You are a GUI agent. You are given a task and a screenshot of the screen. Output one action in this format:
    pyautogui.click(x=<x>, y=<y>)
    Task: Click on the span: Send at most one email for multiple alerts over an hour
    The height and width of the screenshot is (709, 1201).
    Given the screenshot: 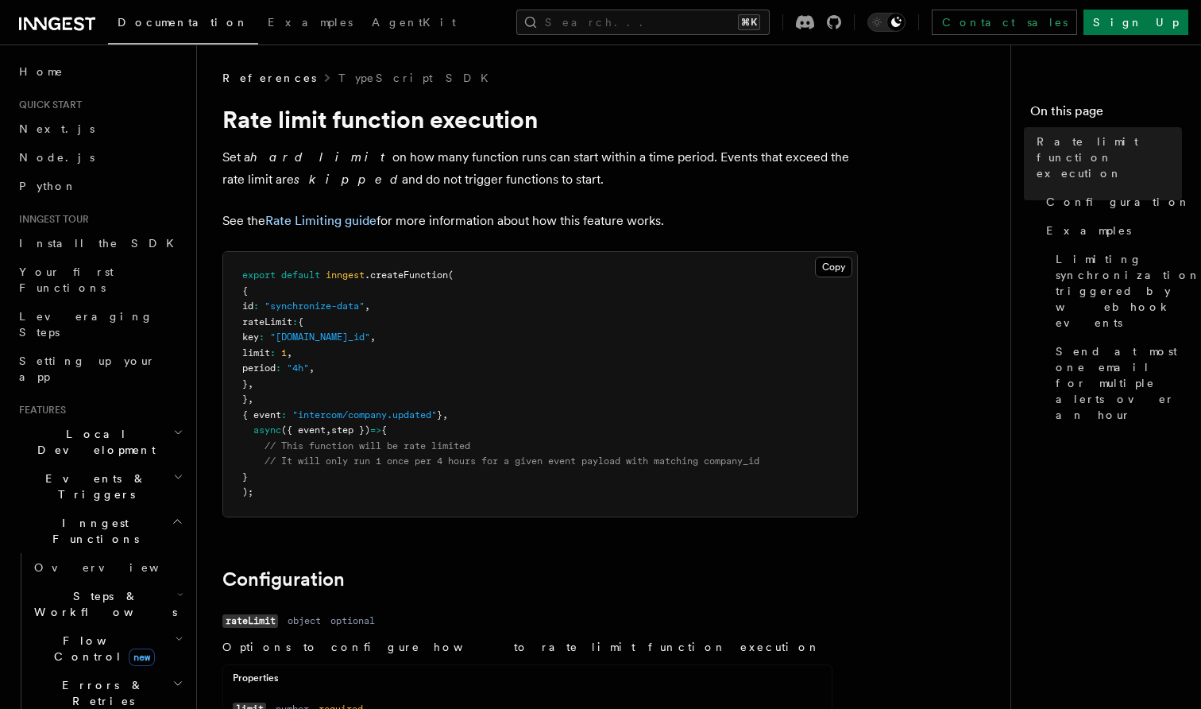 What is the action you would take?
    pyautogui.click(x=1118, y=383)
    